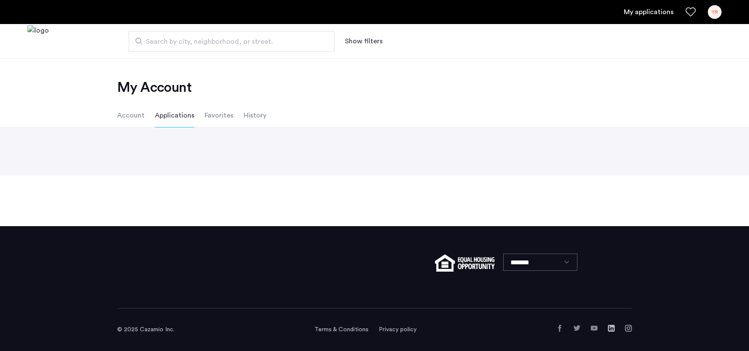  What do you see at coordinates (131, 115) in the screenshot?
I see `li: Account` at bounding box center [131, 115].